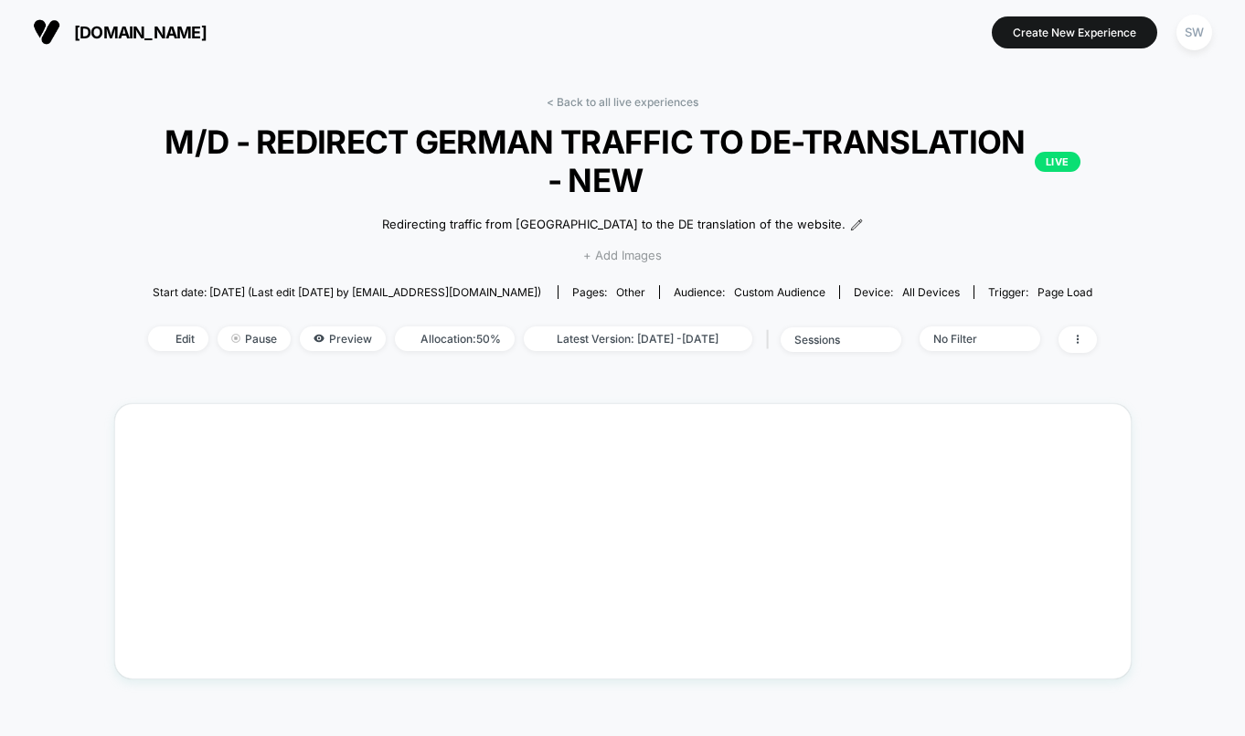  What do you see at coordinates (47, 32) in the screenshot?
I see `img: Visually logo` at bounding box center [47, 32].